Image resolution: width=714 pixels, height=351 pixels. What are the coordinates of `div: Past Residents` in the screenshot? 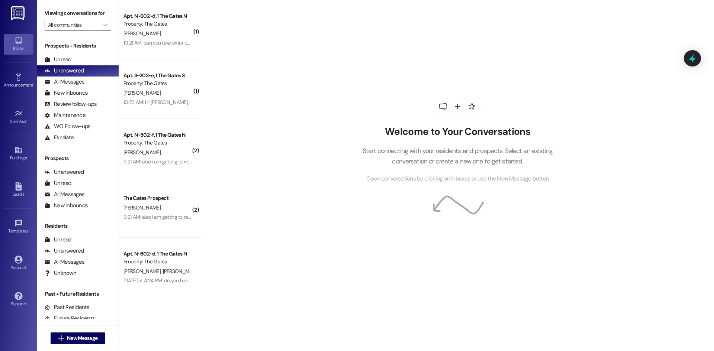 It's located at (67, 308).